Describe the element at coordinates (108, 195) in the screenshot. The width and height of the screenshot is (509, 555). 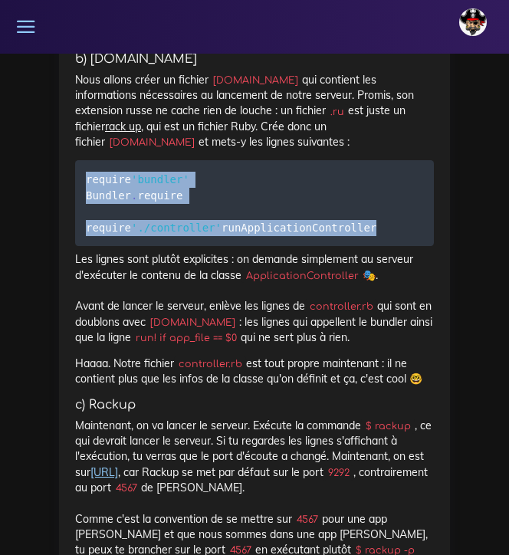
I see `span: Bundler` at that location.